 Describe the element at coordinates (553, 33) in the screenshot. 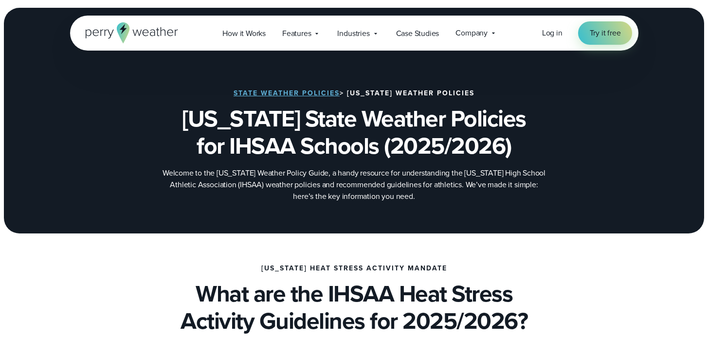

I see `a: Log in` at that location.